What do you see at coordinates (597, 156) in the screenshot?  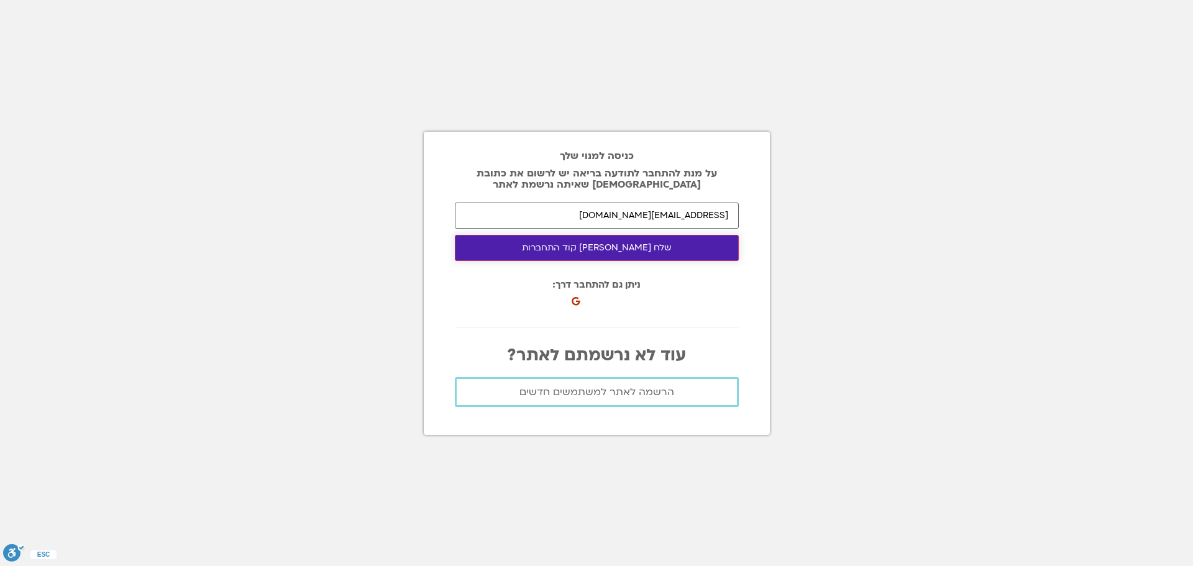 I see `h2: כניסה למנוי שלך` at bounding box center [597, 156].